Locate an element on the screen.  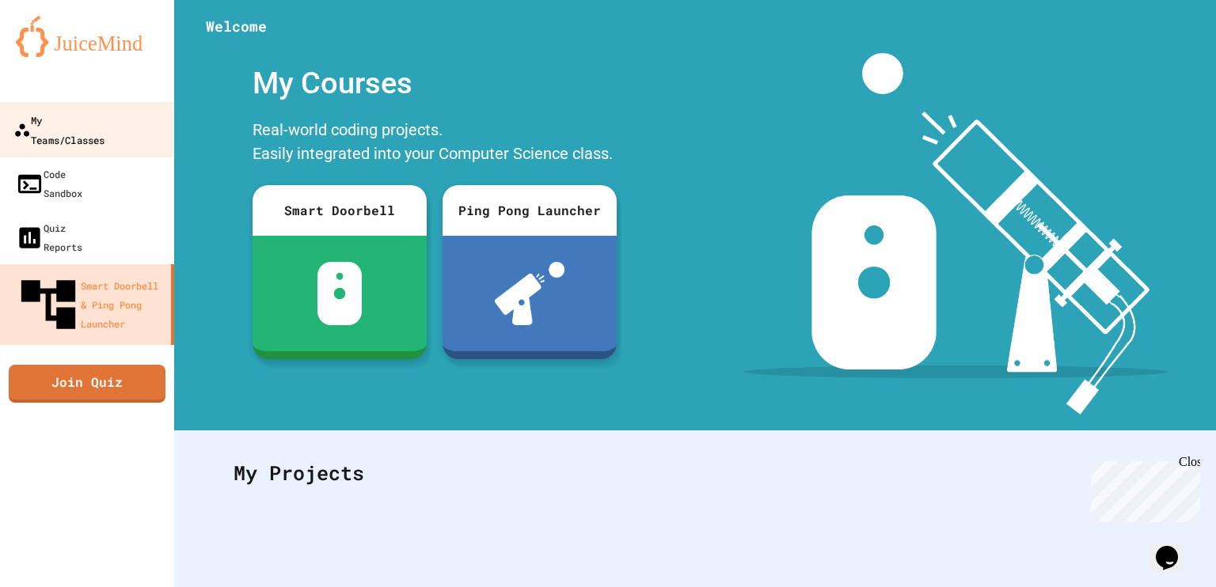
div: My Courses is located at coordinates (435, 83).